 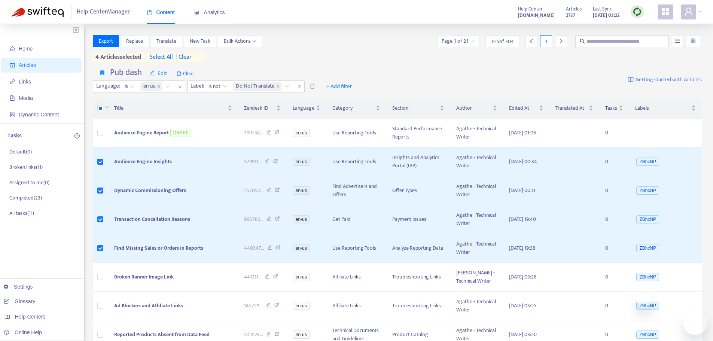 I want to click on span: 145729 ..., so click(x=253, y=306).